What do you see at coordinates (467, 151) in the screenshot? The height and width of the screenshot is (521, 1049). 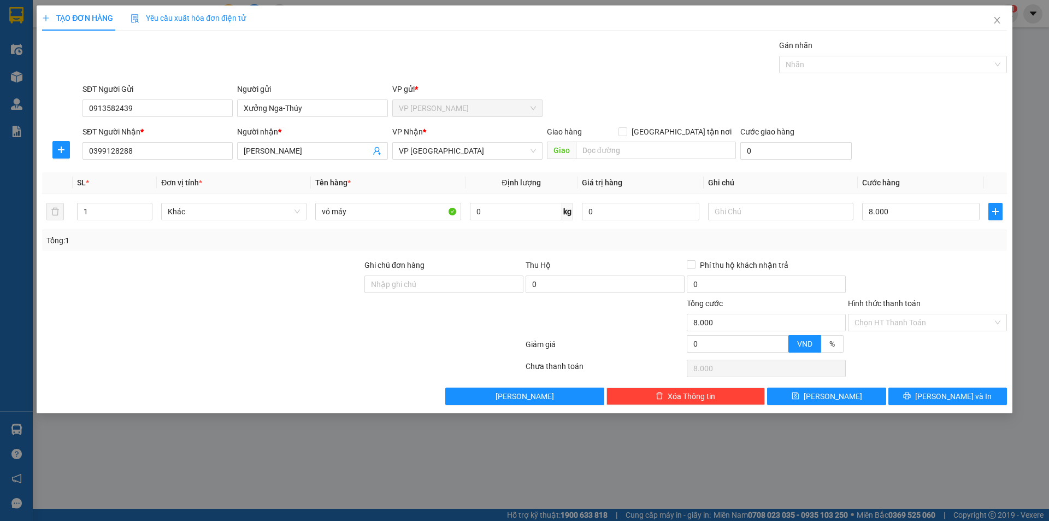 I see `span: VP Yên Châu` at bounding box center [467, 151].